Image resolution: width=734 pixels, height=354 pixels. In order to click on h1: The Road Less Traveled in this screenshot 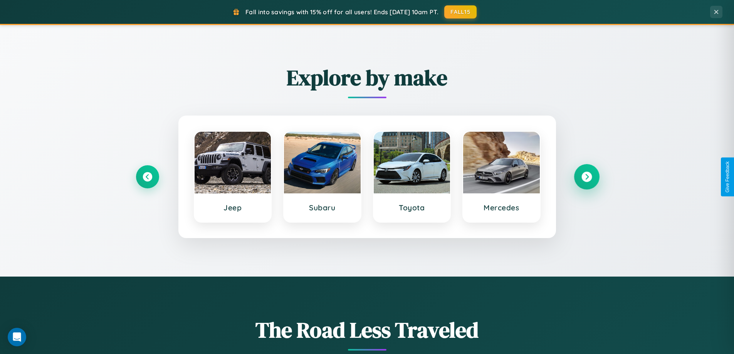, I will do `click(367, 330)`.